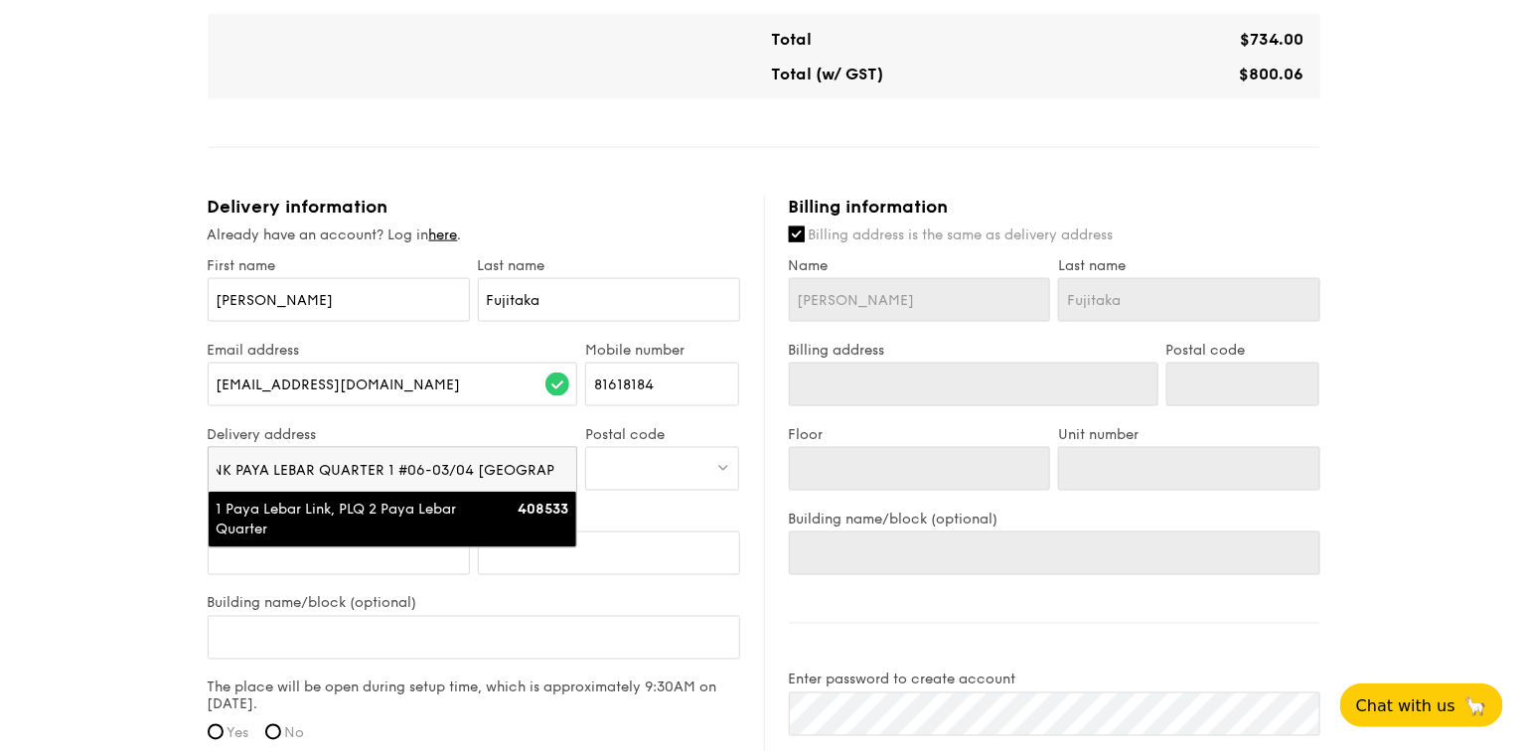 This screenshot has height=751, width=1527. Describe the element at coordinates (392, 434) in the screenshot. I see `label: Delivery address` at that location.